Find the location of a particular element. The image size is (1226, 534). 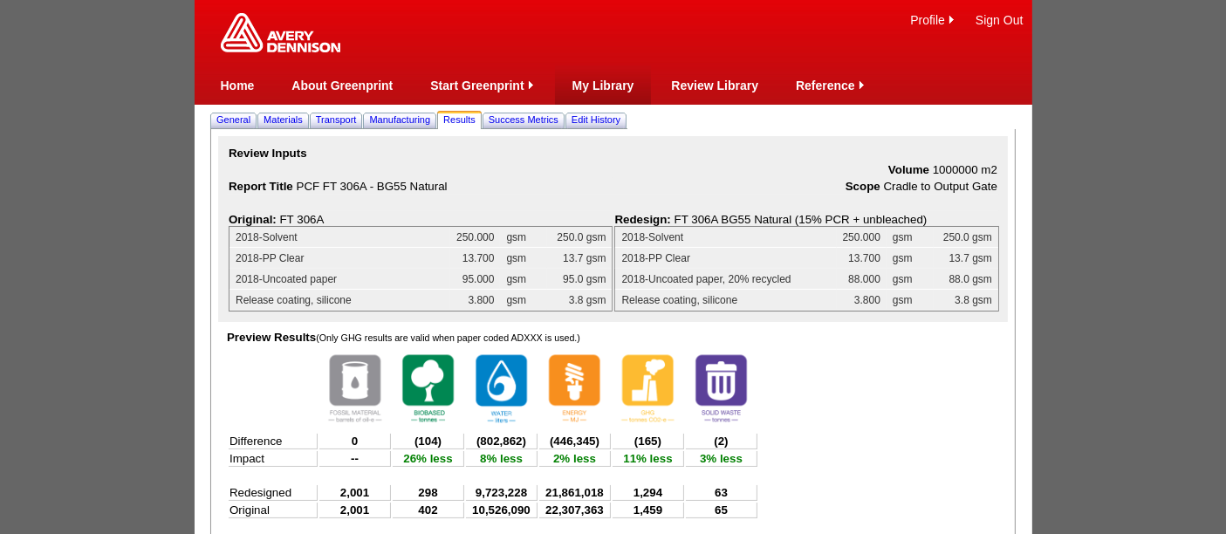

span: General is located at coordinates (233, 119).